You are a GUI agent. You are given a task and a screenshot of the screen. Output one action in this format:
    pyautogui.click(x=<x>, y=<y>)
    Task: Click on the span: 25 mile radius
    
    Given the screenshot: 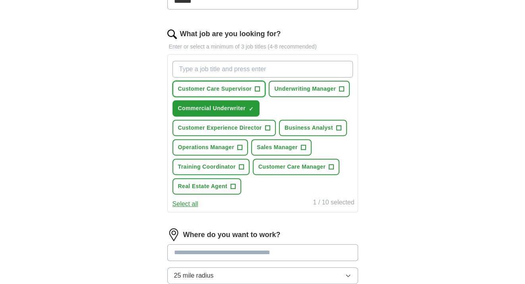 What is the action you would take?
    pyautogui.click(x=194, y=275)
    